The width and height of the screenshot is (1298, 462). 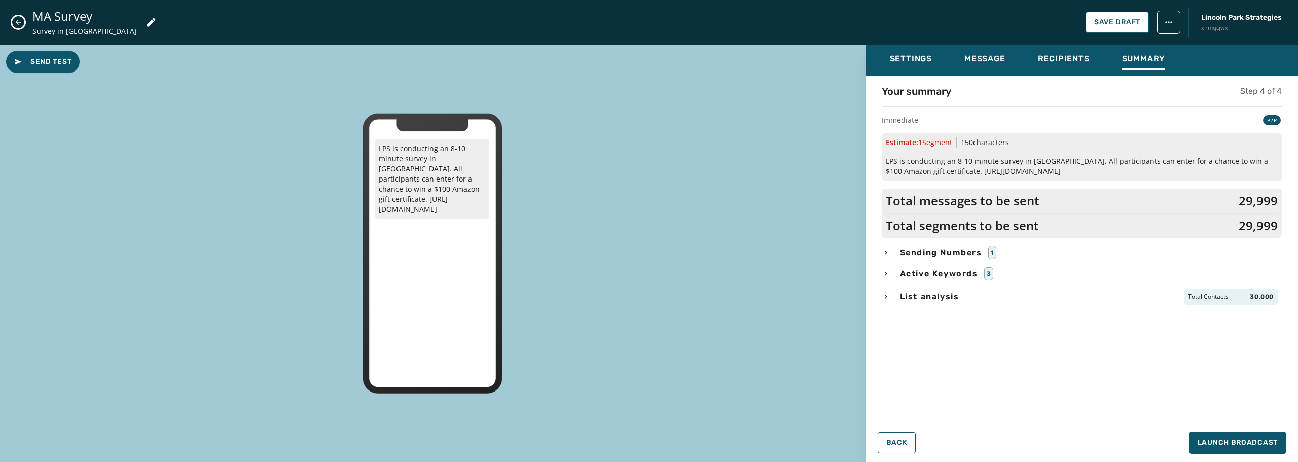 I want to click on span: 30,000, so click(x=1262, y=297).